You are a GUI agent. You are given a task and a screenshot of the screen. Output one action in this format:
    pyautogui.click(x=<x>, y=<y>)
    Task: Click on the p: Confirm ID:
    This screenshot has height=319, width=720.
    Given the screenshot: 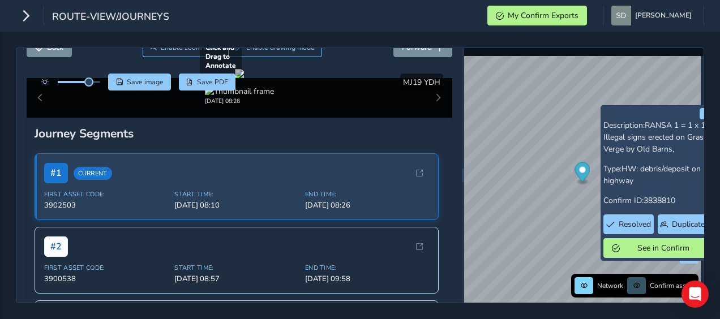 What is the action you would take?
    pyautogui.click(x=657, y=200)
    